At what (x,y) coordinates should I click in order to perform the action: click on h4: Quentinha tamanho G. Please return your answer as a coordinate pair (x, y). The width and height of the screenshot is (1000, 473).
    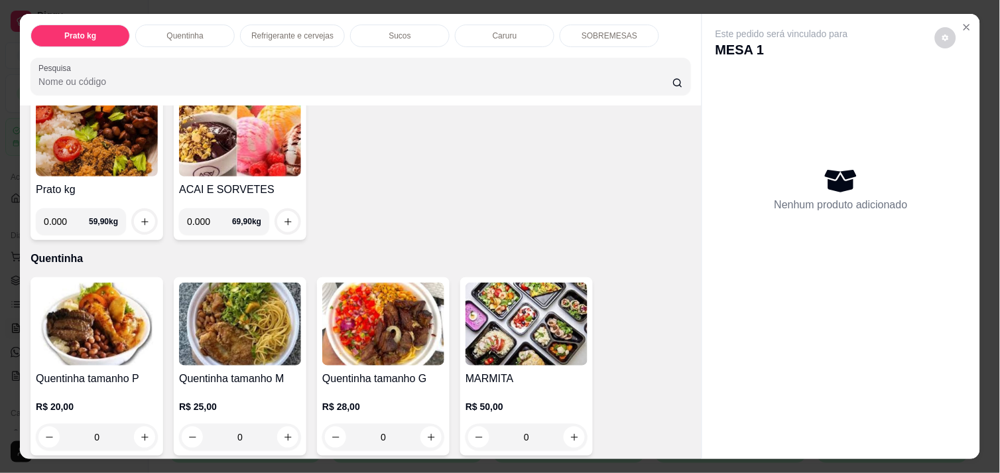
    Looking at the image, I should click on (383, 379).